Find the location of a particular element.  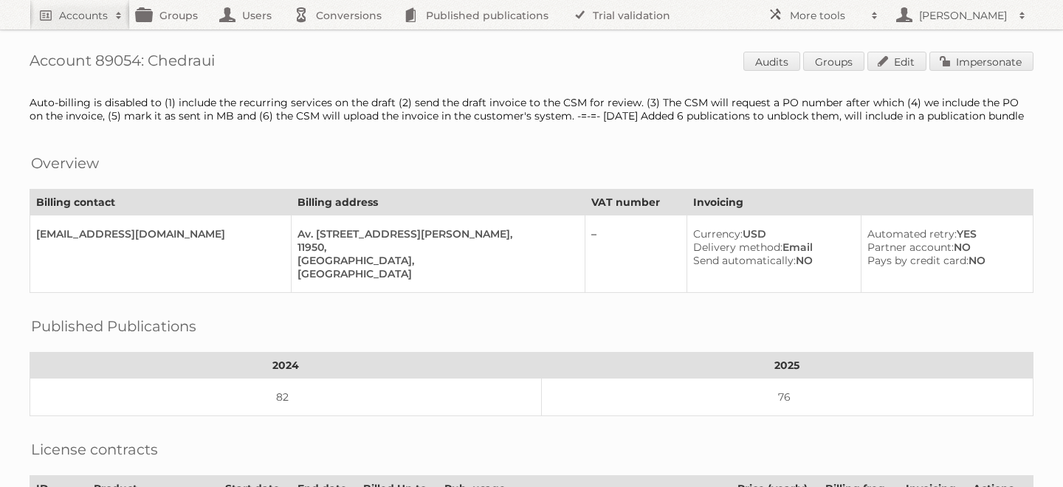

div: USD is located at coordinates (771, 234).